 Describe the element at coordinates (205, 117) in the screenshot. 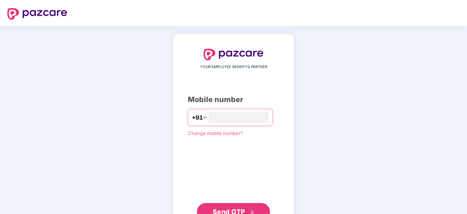

I see `span: down` at that location.